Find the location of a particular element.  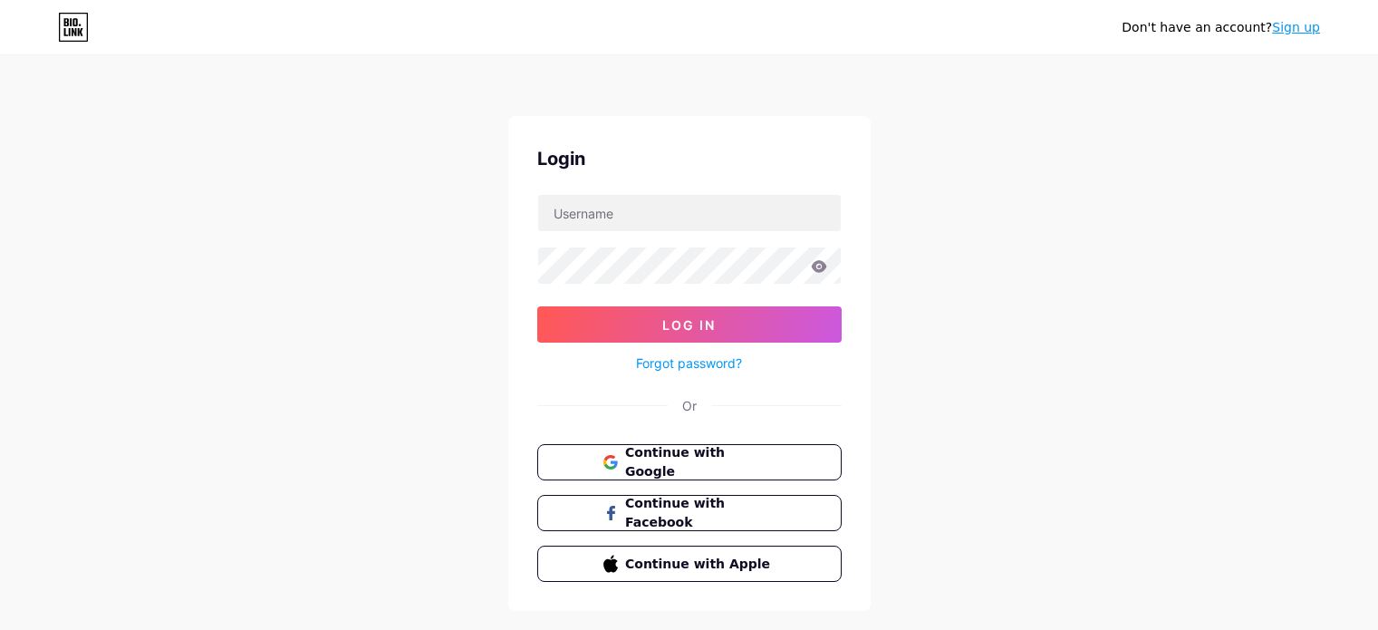

a: Sign up is located at coordinates (1296, 27).